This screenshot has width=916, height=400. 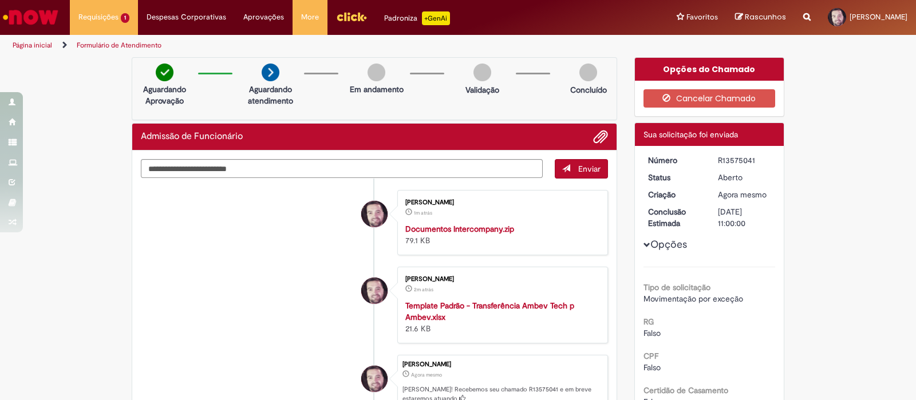 I want to click on a: Página inicial, so click(x=32, y=45).